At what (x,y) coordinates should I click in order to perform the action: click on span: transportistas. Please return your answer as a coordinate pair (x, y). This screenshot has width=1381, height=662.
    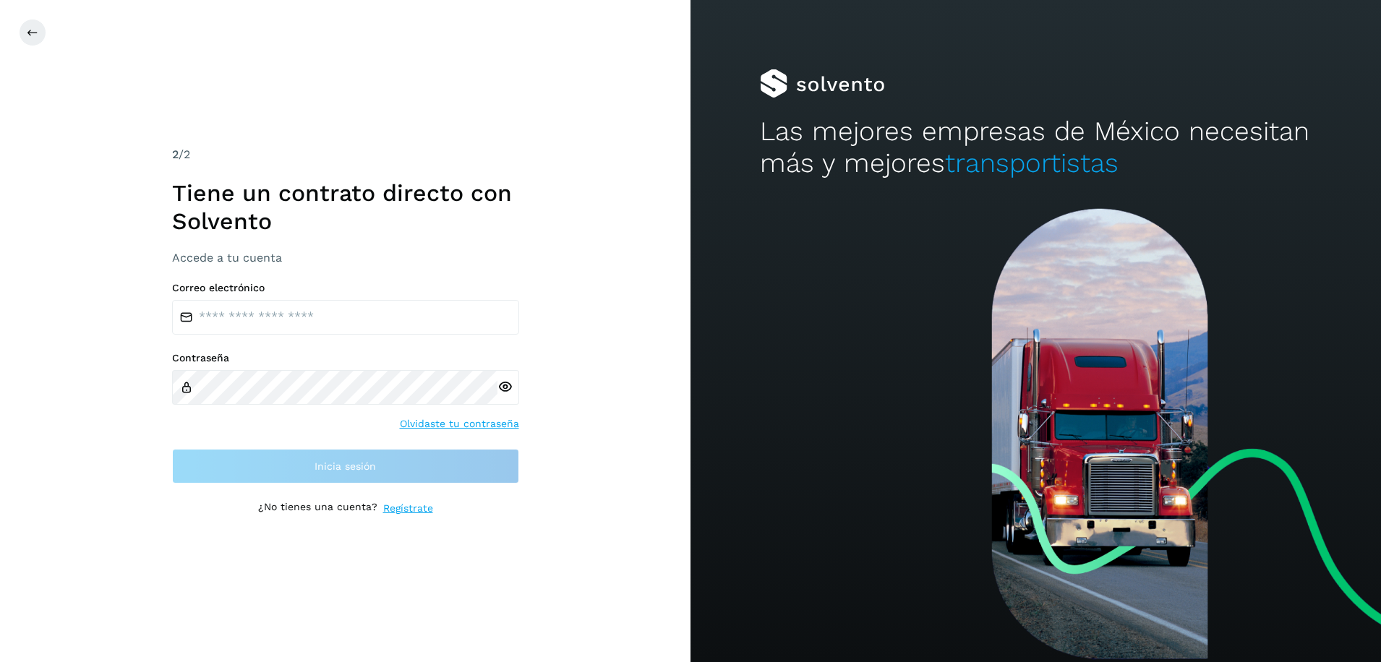
    Looking at the image, I should click on (1032, 163).